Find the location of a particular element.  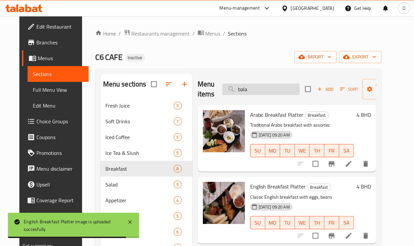

button: Add is located at coordinates (326, 89).